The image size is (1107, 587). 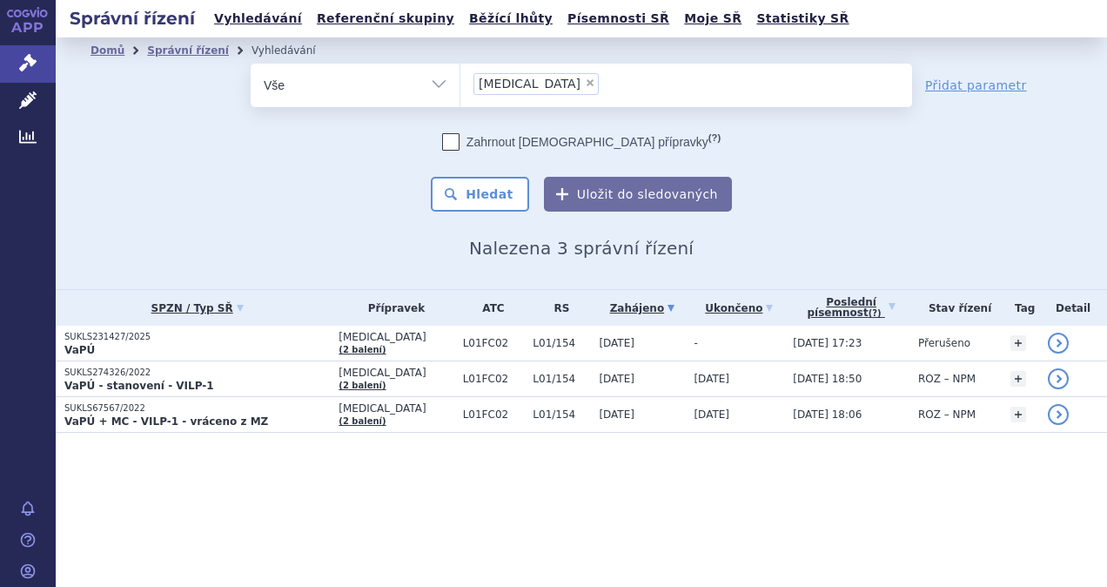 What do you see at coordinates (139, 386) in the screenshot?
I see `strong: VaPÚ - stanovení - VILP-1` at bounding box center [139, 386].